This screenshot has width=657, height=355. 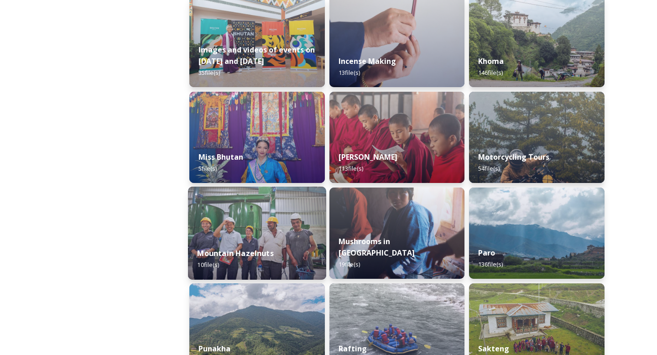 I want to click on strong: Miss Bhutan, so click(x=221, y=157).